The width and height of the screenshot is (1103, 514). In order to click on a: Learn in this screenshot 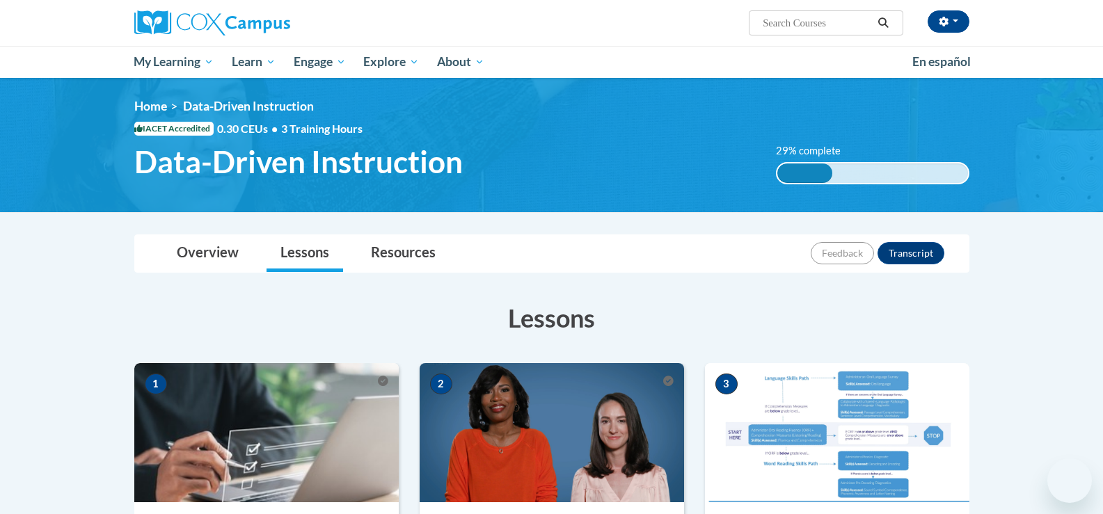, I will do `click(253, 62)`.